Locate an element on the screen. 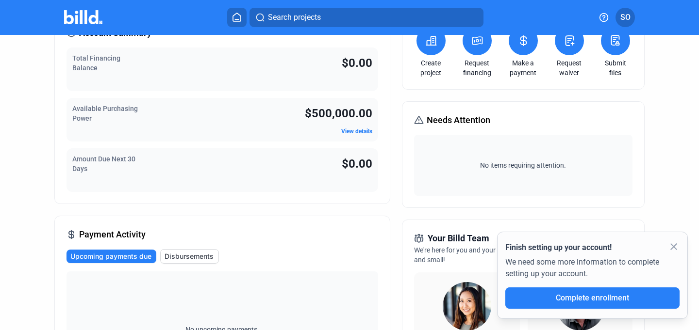 The width and height of the screenshot is (699, 330). span: Disbursements is located at coordinates (189, 257).